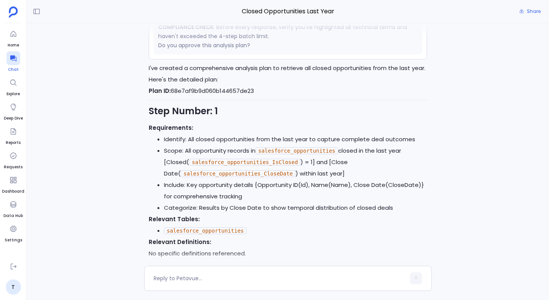 The width and height of the screenshot is (549, 300). What do you see at coordinates (295, 162) in the screenshot?
I see `li: Scope: All opportunity records in closed in the last year [Closed( ) = 1] and [Close Date( ) with...` at bounding box center [295, 162].